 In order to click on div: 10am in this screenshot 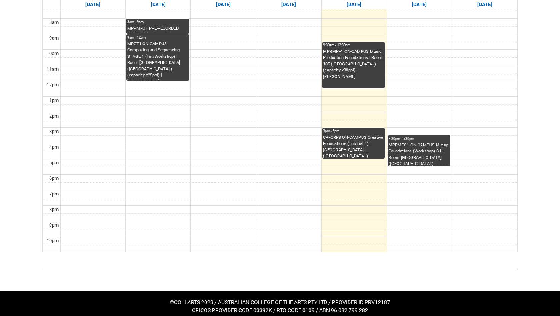, I will do `click(53, 54)`.